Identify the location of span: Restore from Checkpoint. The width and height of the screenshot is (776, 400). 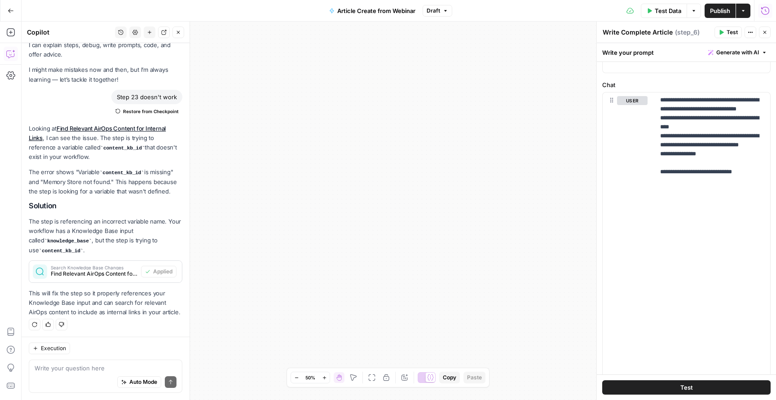
(151, 111).